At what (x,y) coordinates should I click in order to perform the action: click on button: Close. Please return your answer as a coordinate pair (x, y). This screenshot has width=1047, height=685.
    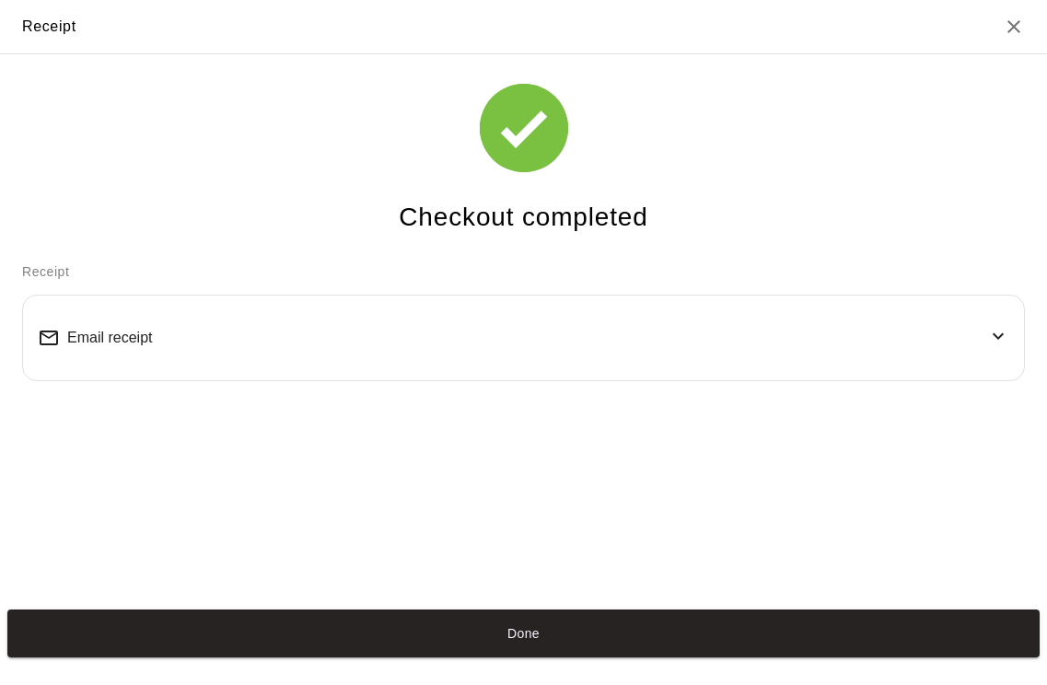
    Looking at the image, I should click on (1014, 27).